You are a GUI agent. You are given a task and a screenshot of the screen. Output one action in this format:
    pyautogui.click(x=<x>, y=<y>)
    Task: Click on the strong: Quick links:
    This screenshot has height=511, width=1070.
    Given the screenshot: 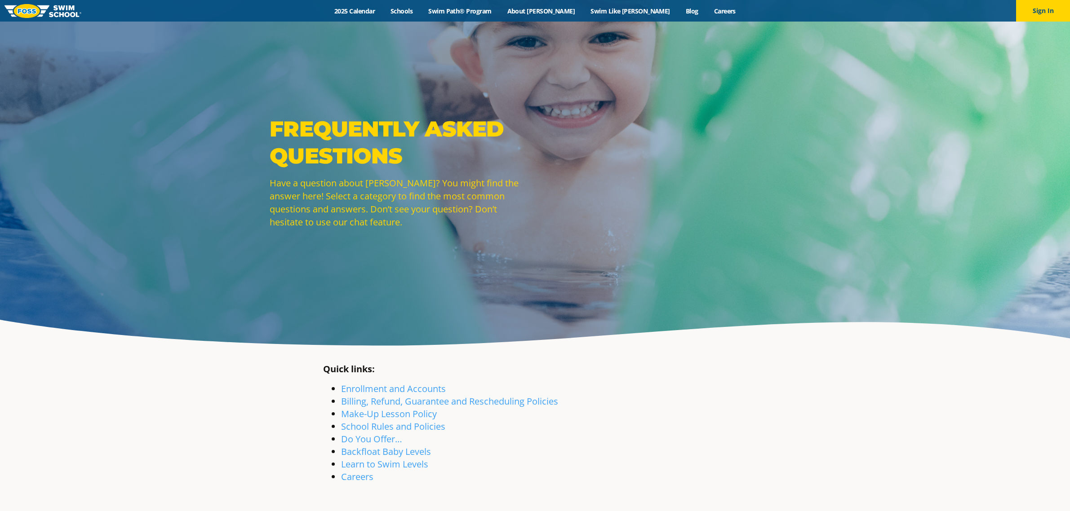 What is the action you would take?
    pyautogui.click(x=349, y=369)
    